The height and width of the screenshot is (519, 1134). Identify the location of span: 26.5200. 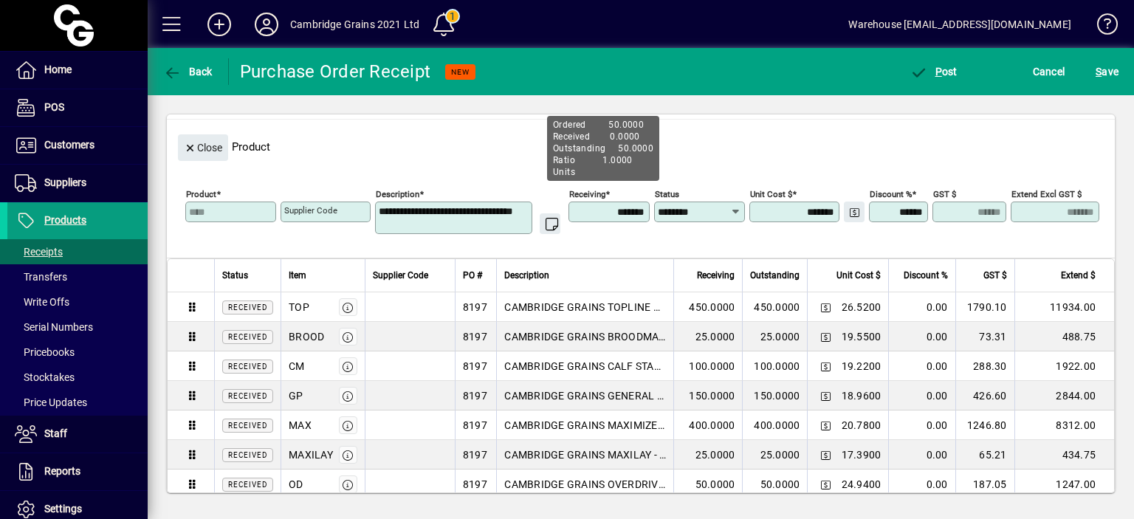
(862, 307).